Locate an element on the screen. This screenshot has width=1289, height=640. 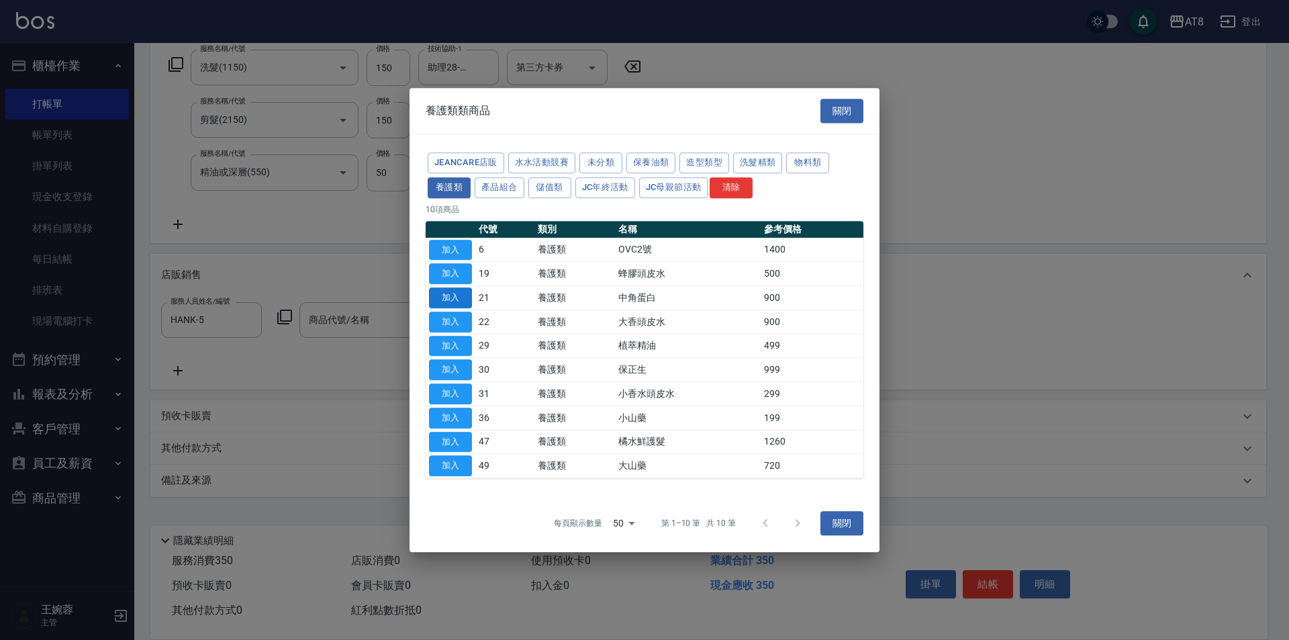
button: JC年終活動 is located at coordinates (605, 187).